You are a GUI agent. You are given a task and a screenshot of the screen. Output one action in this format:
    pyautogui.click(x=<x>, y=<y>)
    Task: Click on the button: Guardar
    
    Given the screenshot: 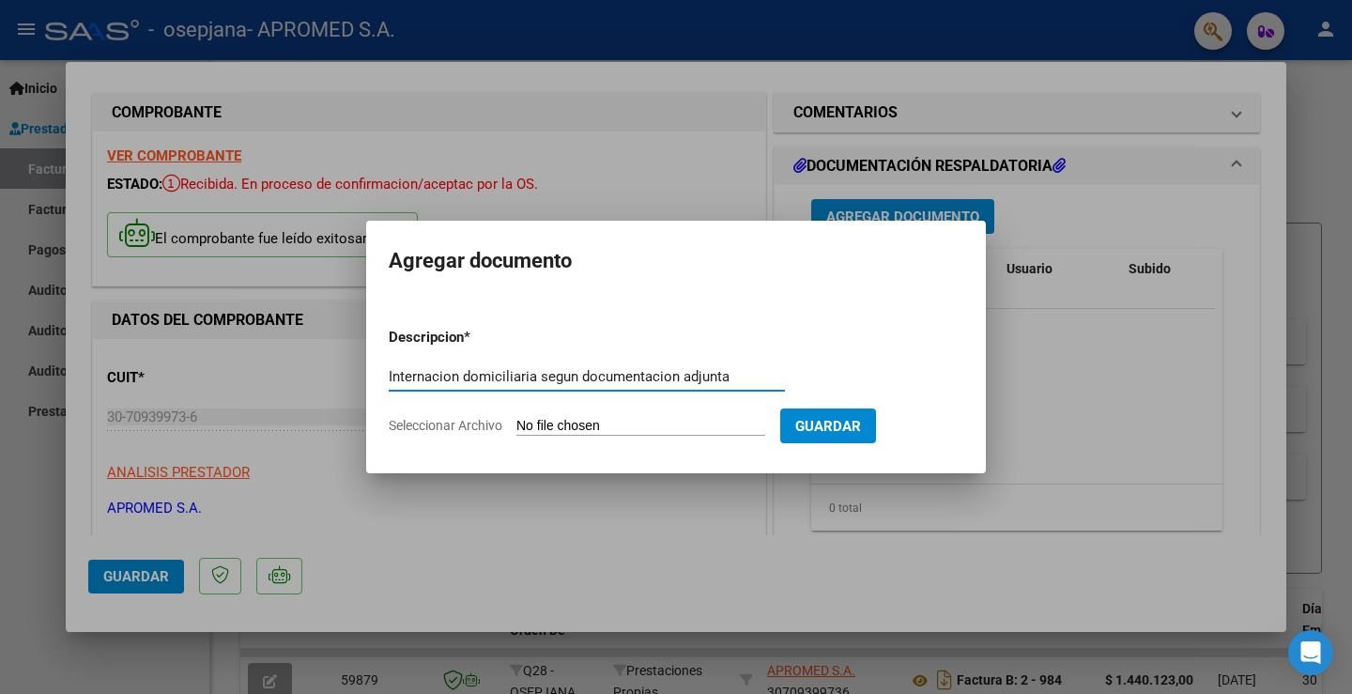 What is the action you would take?
    pyautogui.click(x=828, y=425)
    